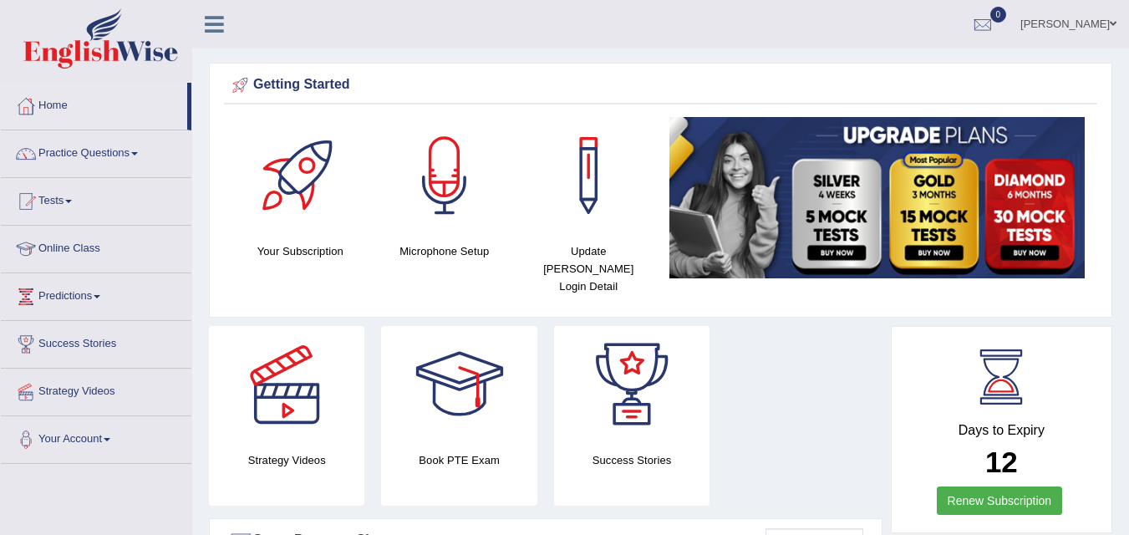 This screenshot has height=535, width=1129. What do you see at coordinates (459, 460) in the screenshot?
I see `h4: Book PTE Exam` at bounding box center [459, 460].